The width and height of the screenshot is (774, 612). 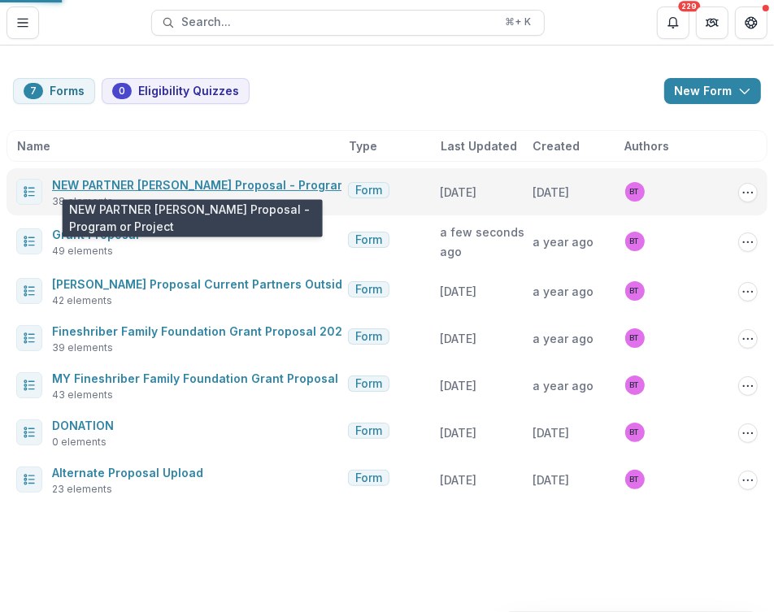 What do you see at coordinates (308, 331) in the screenshot?
I see `a: Fineshriber Family Foundation Grant Proposal 2025 Current Partner - Program or Project` at bounding box center [308, 331].